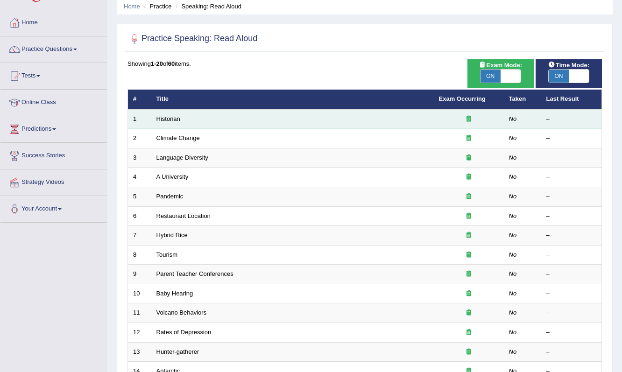 Image resolution: width=622 pixels, height=372 pixels. Describe the element at coordinates (523, 100) in the screenshot. I see `th: Taken` at that location.